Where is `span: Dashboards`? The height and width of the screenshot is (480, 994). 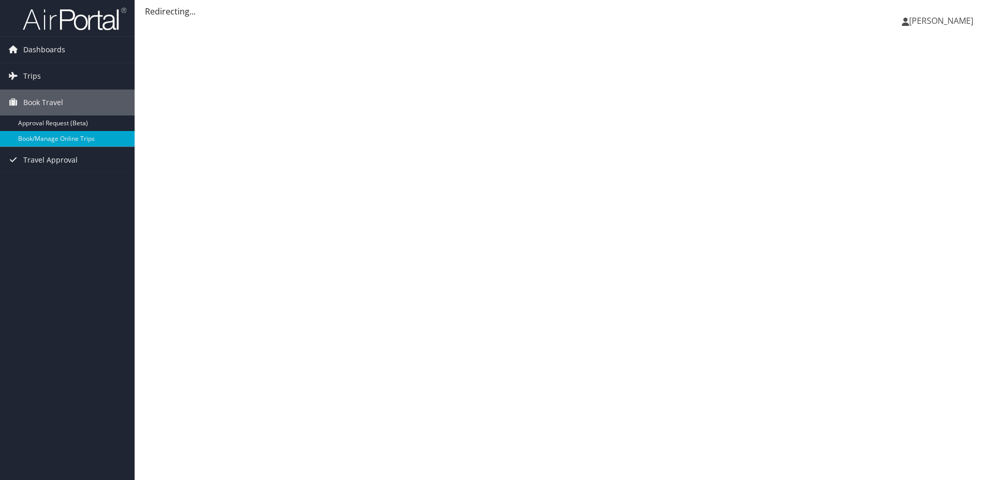 span: Dashboards is located at coordinates (44, 50).